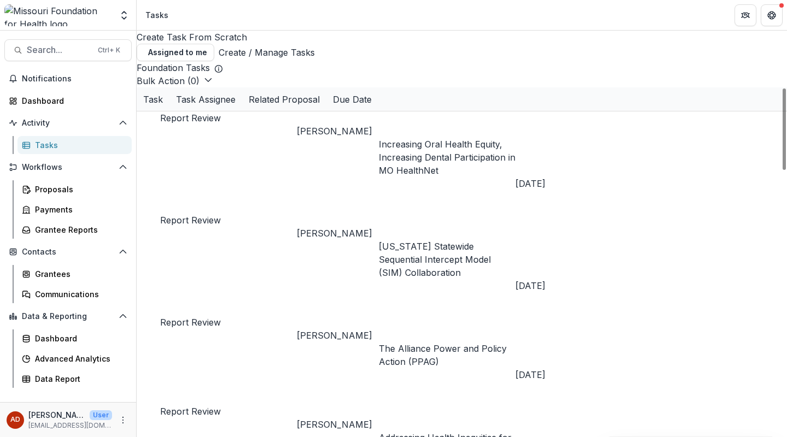 This screenshot has height=437, width=787. Describe the element at coordinates (101, 415) in the screenshot. I see `p: User` at that location.